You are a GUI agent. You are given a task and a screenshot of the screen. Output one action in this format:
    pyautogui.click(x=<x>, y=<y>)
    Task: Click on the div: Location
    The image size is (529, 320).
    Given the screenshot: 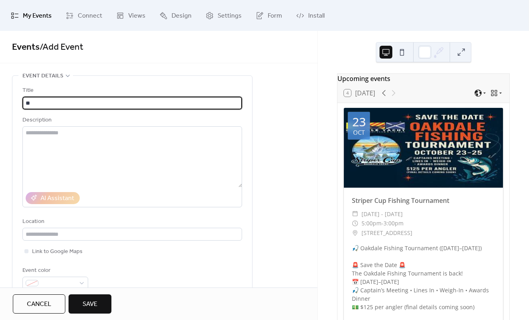 What is the action you would take?
    pyautogui.click(x=131, y=222)
    